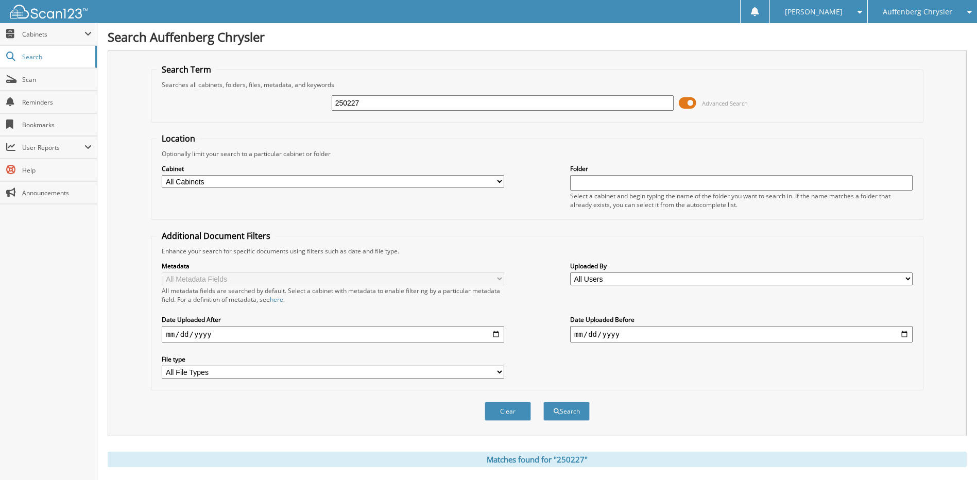  I want to click on label: Date Uploaded Before, so click(741, 319).